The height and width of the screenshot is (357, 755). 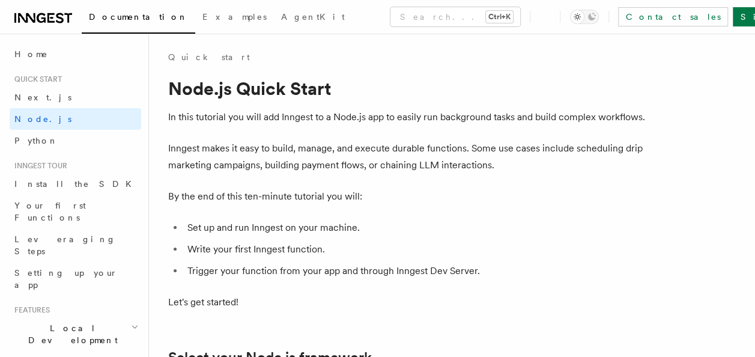 I want to click on a: AgentKit, so click(x=313, y=18).